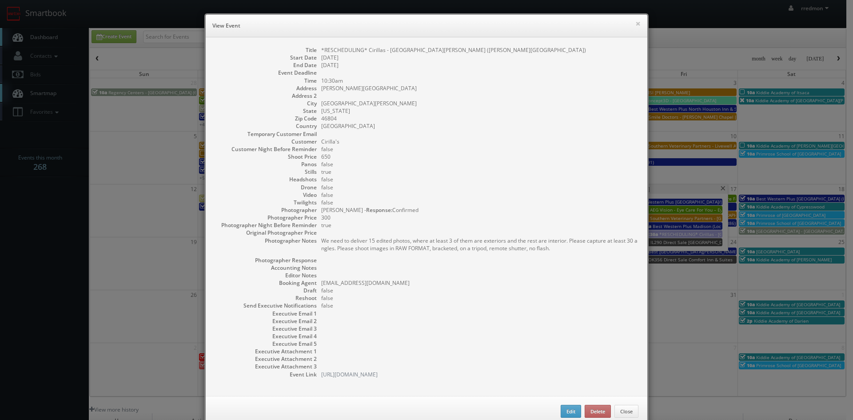 Image resolution: width=853 pixels, height=420 pixels. I want to click on dt: Executive Email 1, so click(266, 313).